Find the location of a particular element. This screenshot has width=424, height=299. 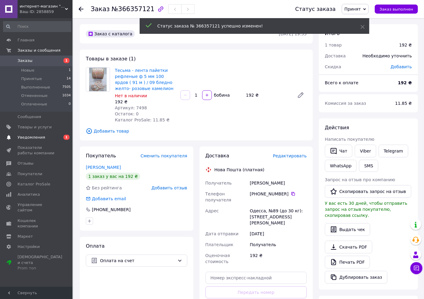

span: Получатель is located at coordinates (219, 183).